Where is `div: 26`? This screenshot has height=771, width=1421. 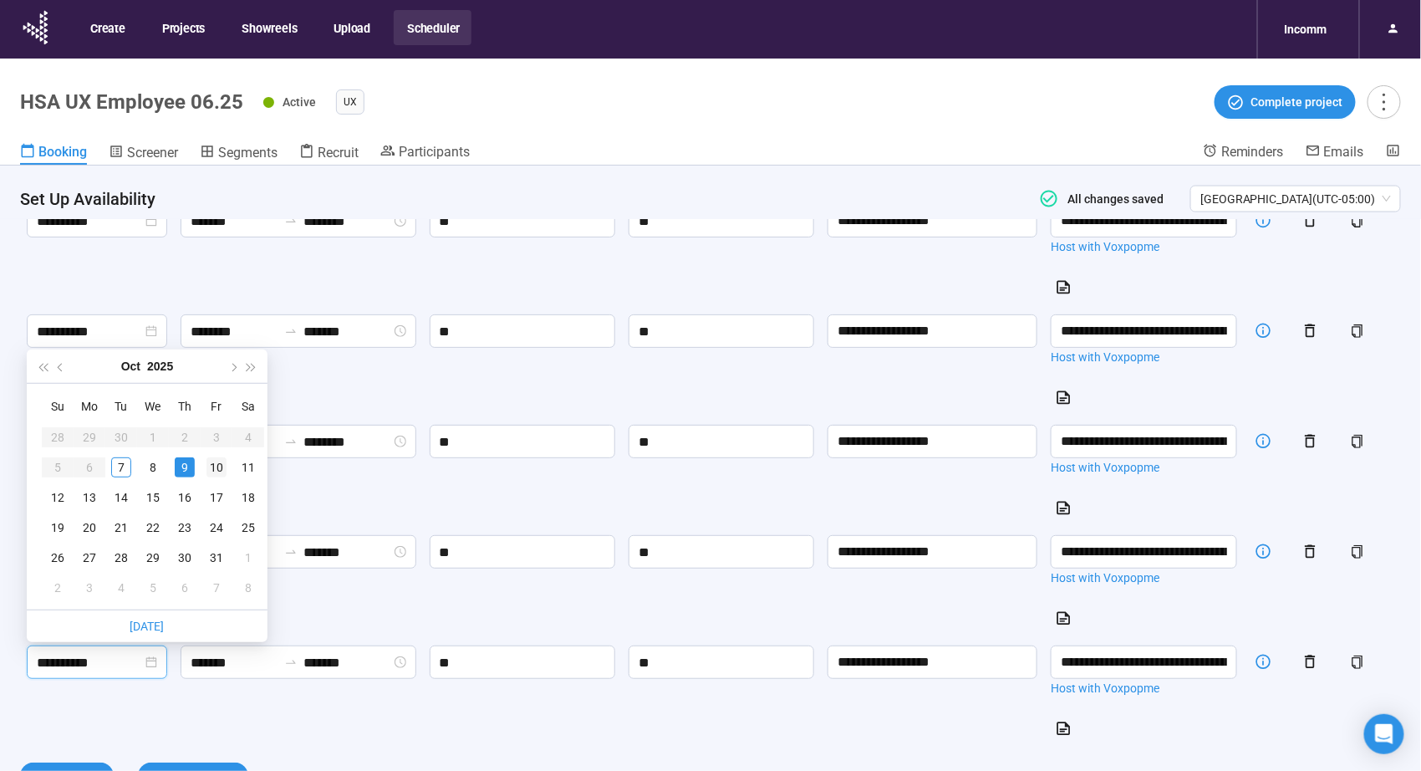 div: 26 is located at coordinates (58, 557).